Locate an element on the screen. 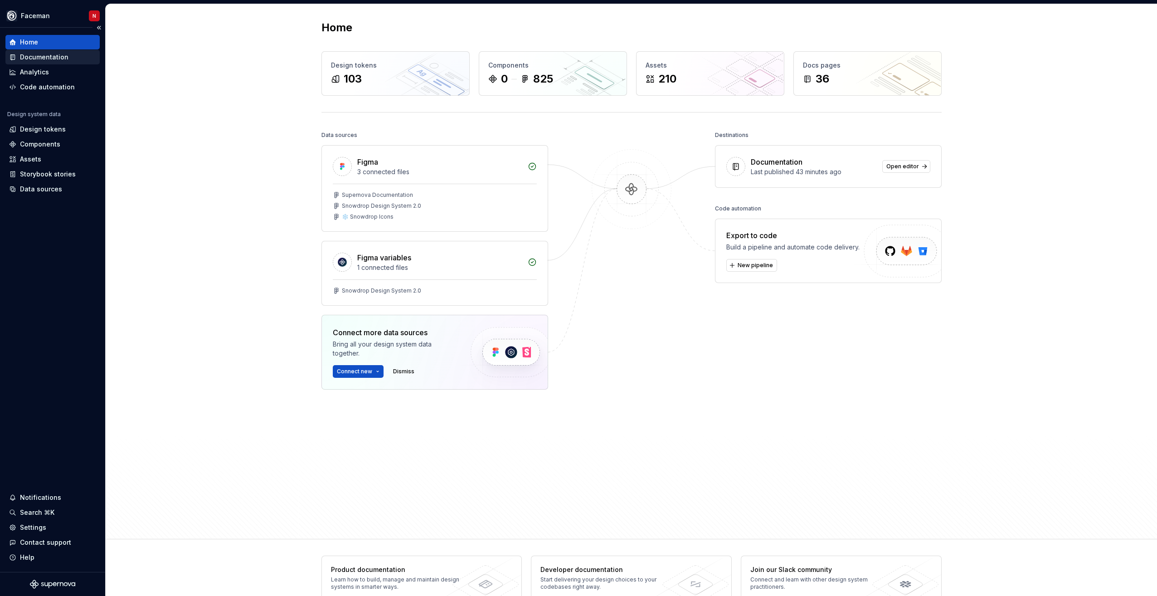 The image size is (1157, 596). a: Settings is located at coordinates (53, 527).